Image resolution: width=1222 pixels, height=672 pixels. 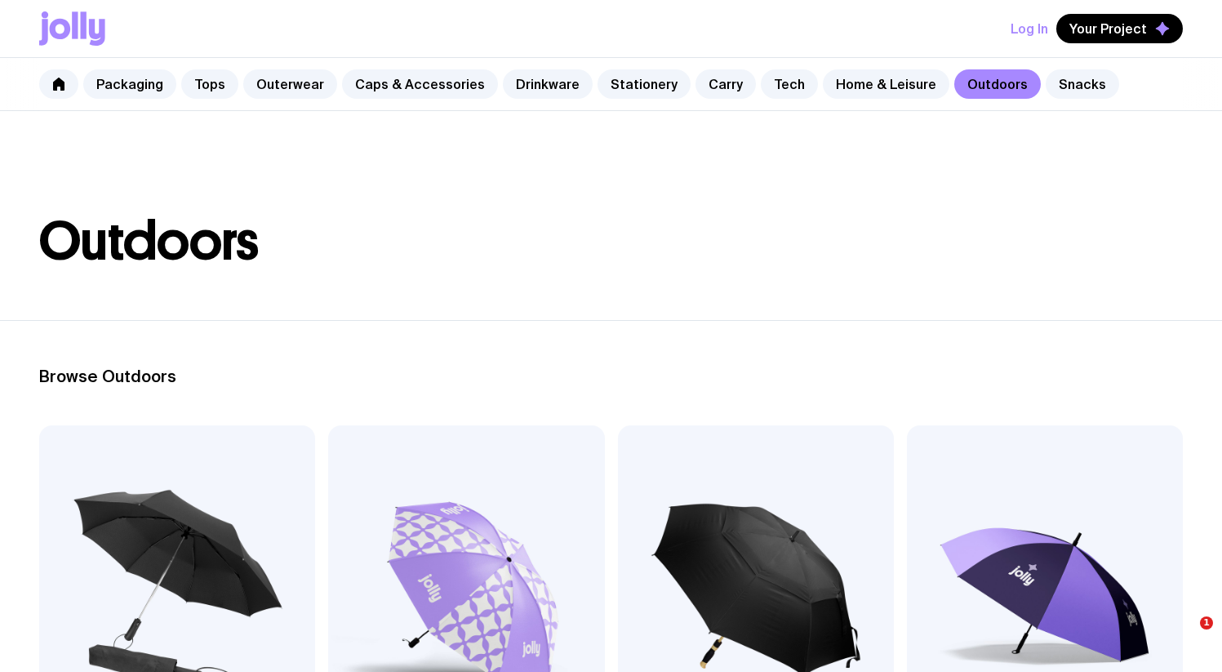 What do you see at coordinates (1207, 623) in the screenshot?
I see `span: 1` at bounding box center [1207, 623].